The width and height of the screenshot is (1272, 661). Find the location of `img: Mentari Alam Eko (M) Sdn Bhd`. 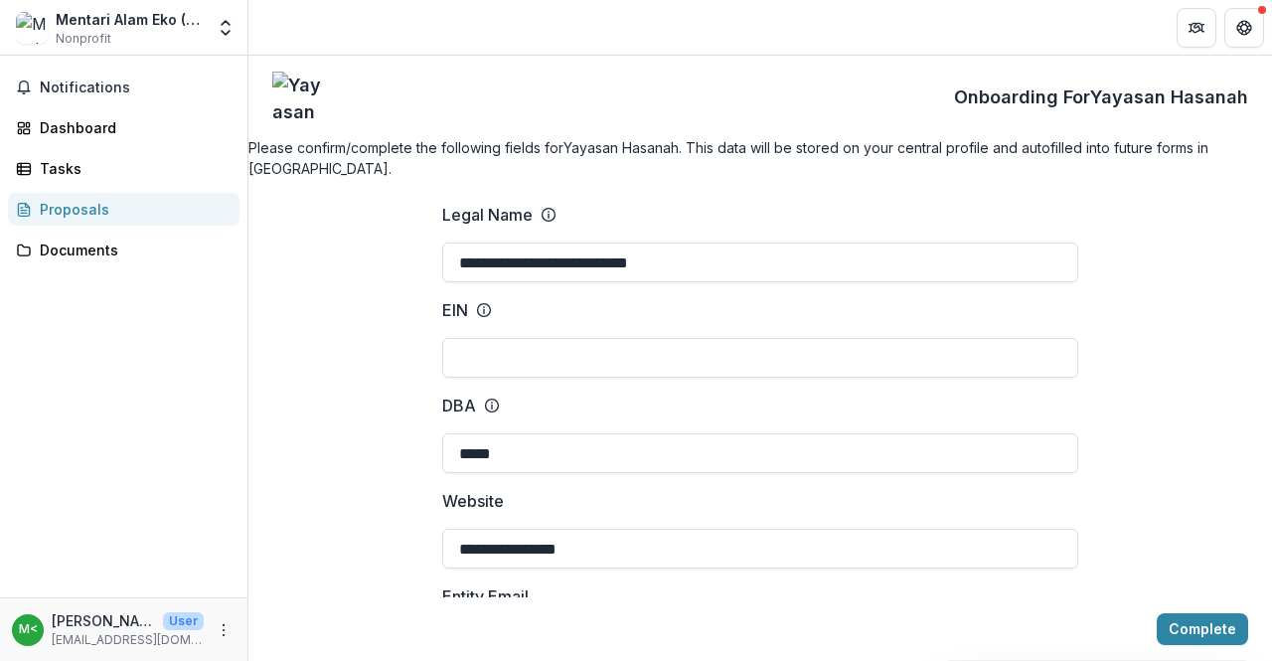

img: Mentari Alam Eko (M) Sdn Bhd is located at coordinates (32, 28).